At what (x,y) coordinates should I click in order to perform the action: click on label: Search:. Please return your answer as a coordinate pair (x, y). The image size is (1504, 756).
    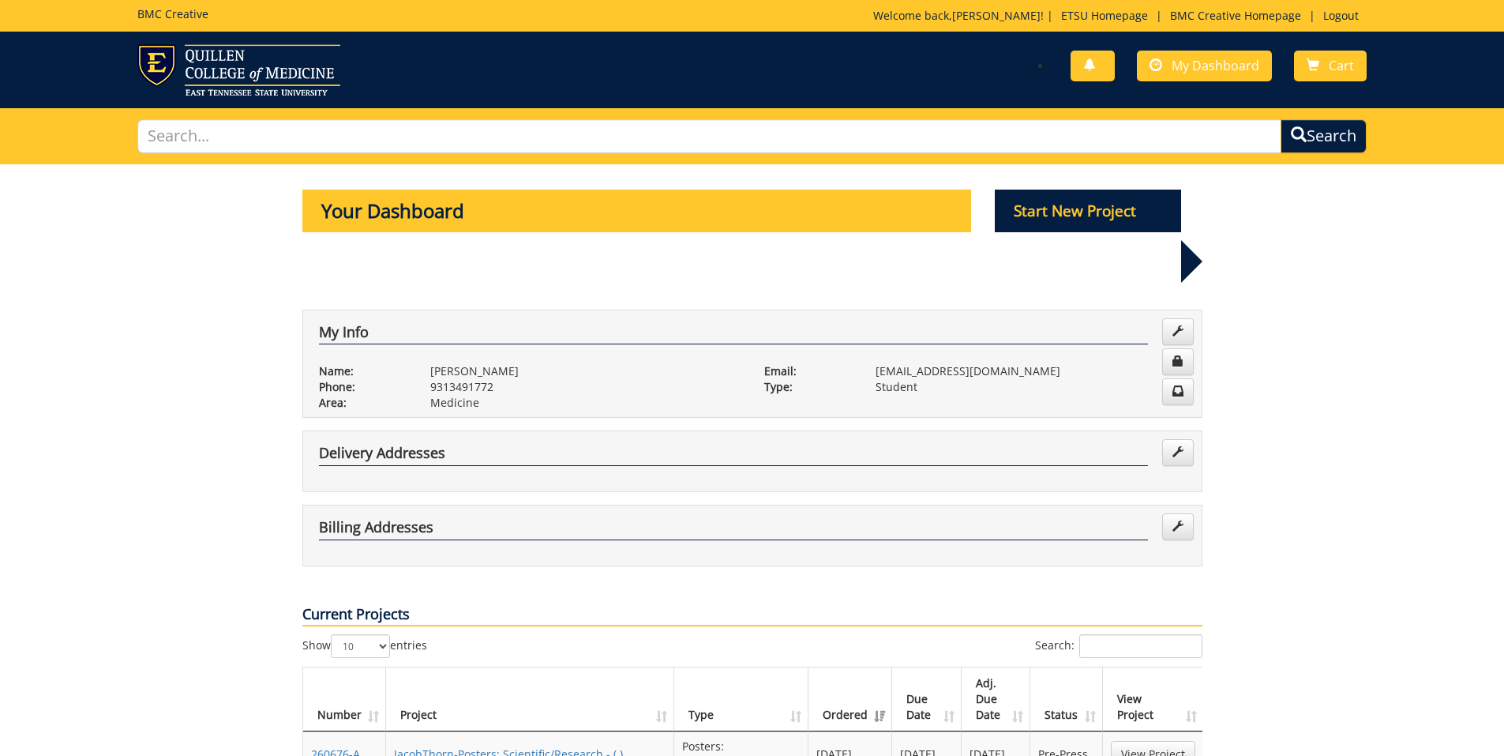
    Looking at the image, I should click on (1119, 646).